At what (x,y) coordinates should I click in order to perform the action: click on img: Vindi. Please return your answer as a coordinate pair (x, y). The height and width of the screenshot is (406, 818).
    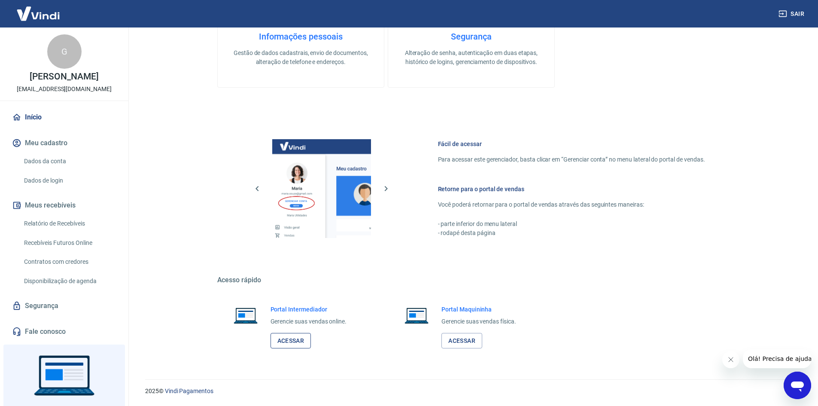
    Looking at the image, I should click on (38, 13).